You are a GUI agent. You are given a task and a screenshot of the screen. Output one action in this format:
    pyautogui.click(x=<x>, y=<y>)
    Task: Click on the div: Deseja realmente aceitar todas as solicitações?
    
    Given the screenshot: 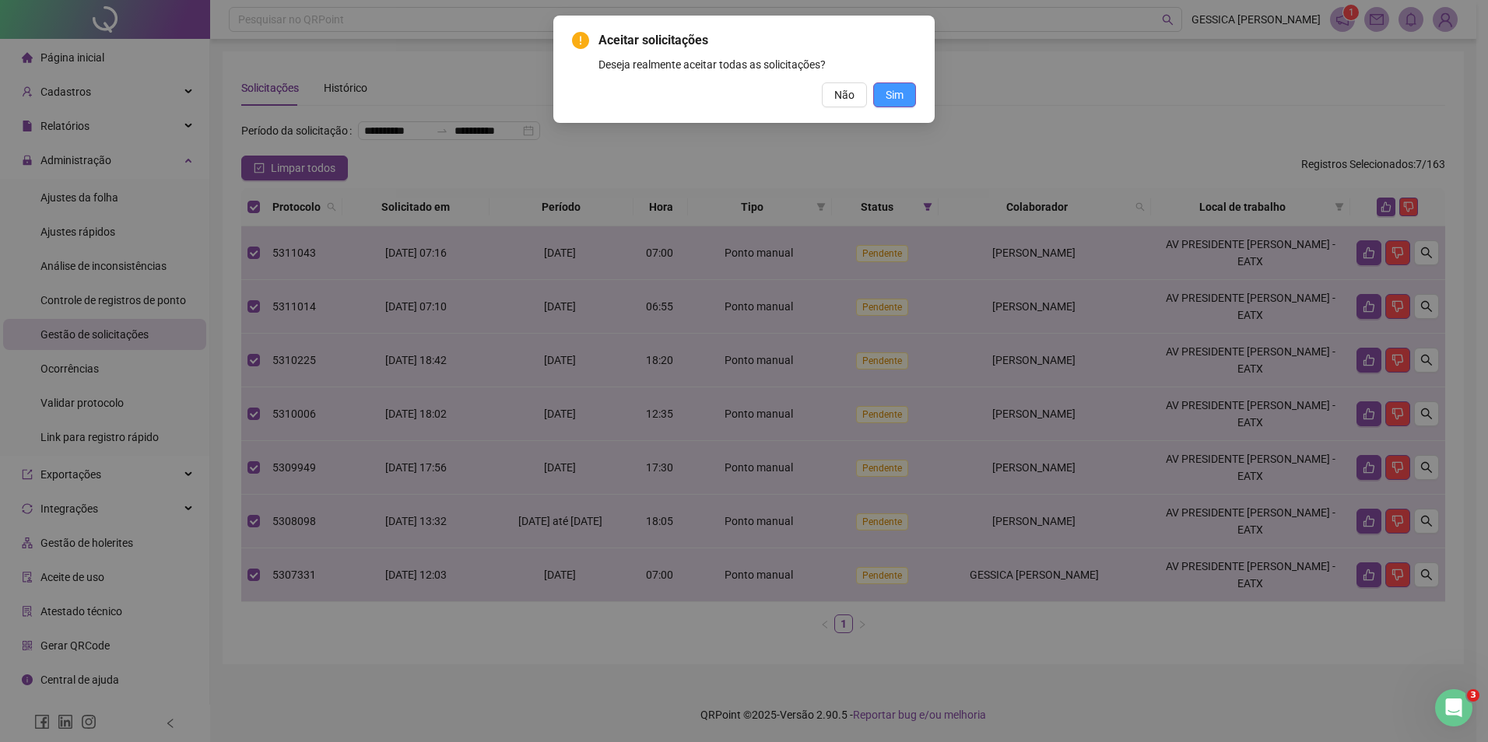 What is the action you would take?
    pyautogui.click(x=757, y=65)
    